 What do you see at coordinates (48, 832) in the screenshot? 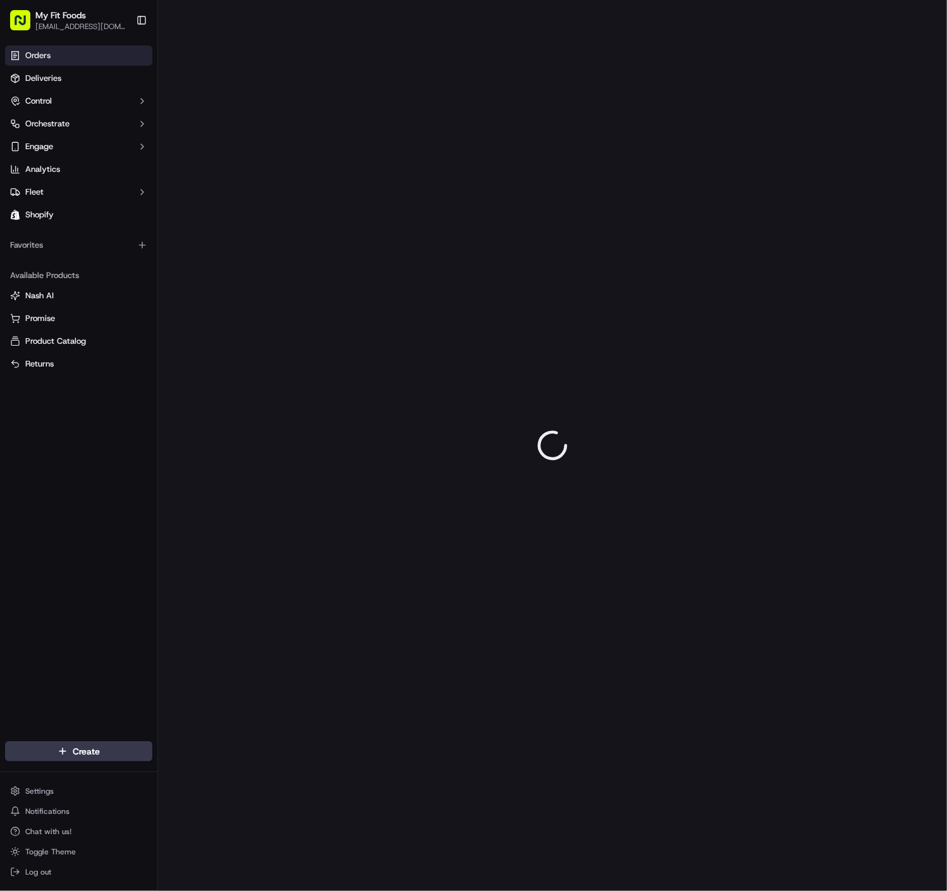
I see `span: Chat with us!` at bounding box center [48, 832].